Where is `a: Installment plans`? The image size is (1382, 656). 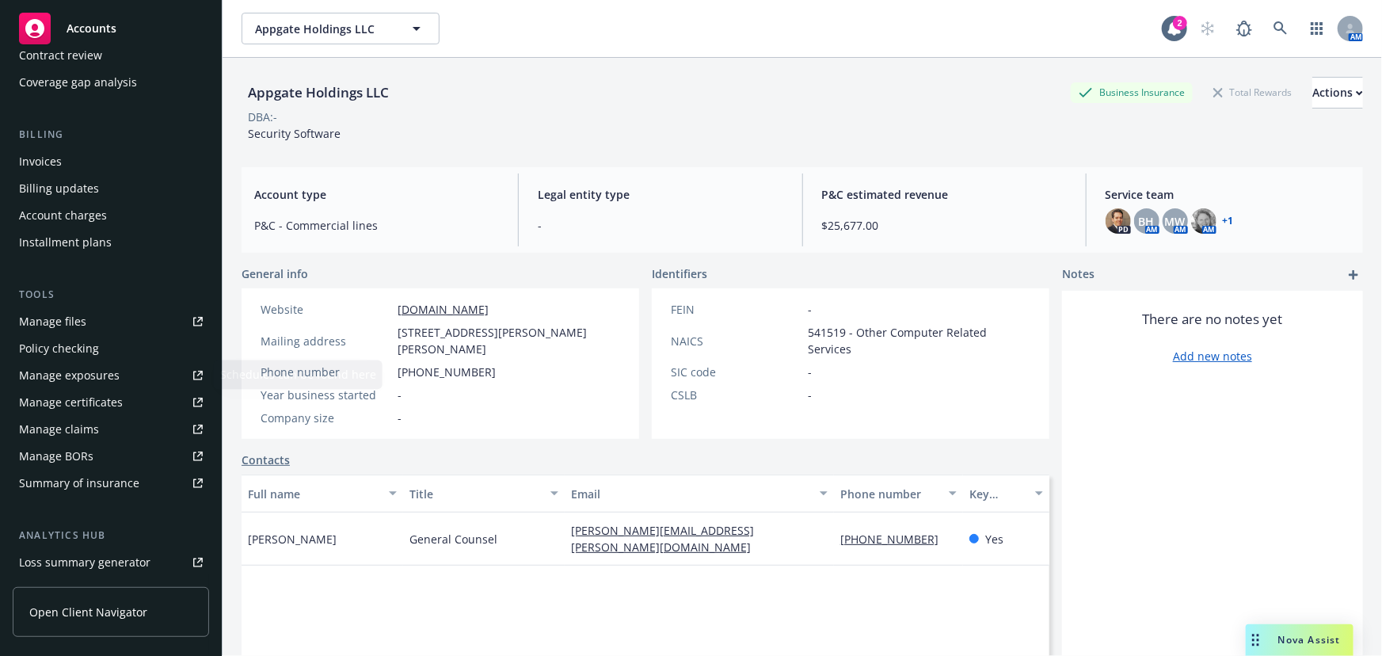 a: Installment plans is located at coordinates (111, 242).